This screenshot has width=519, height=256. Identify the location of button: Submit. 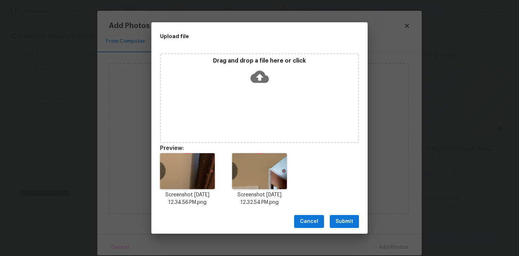
(344, 222).